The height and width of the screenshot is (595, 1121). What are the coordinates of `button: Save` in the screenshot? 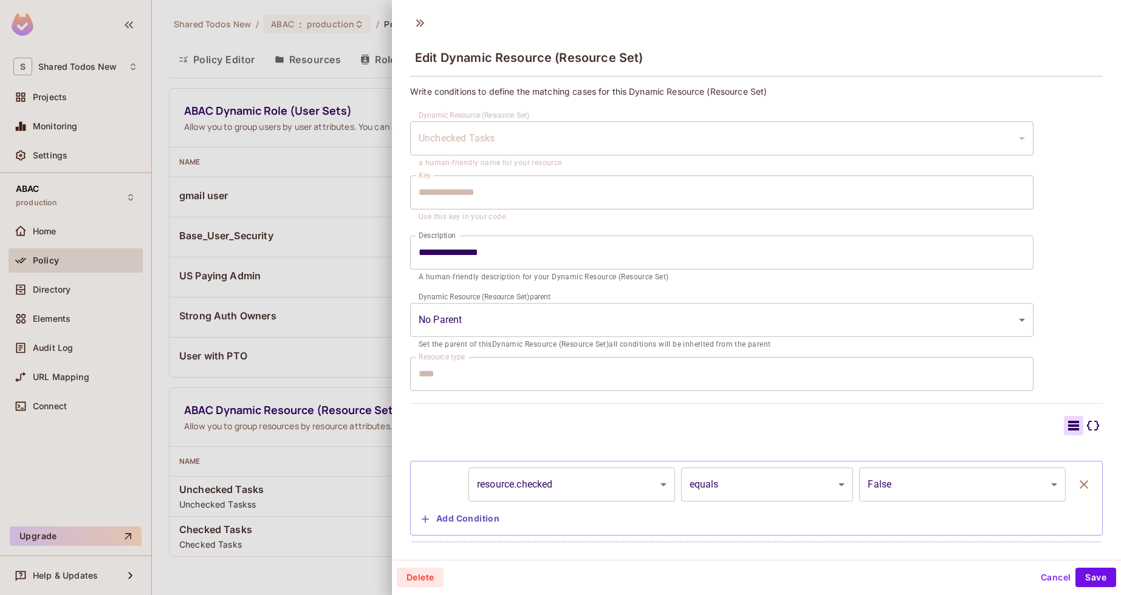 It's located at (1095, 578).